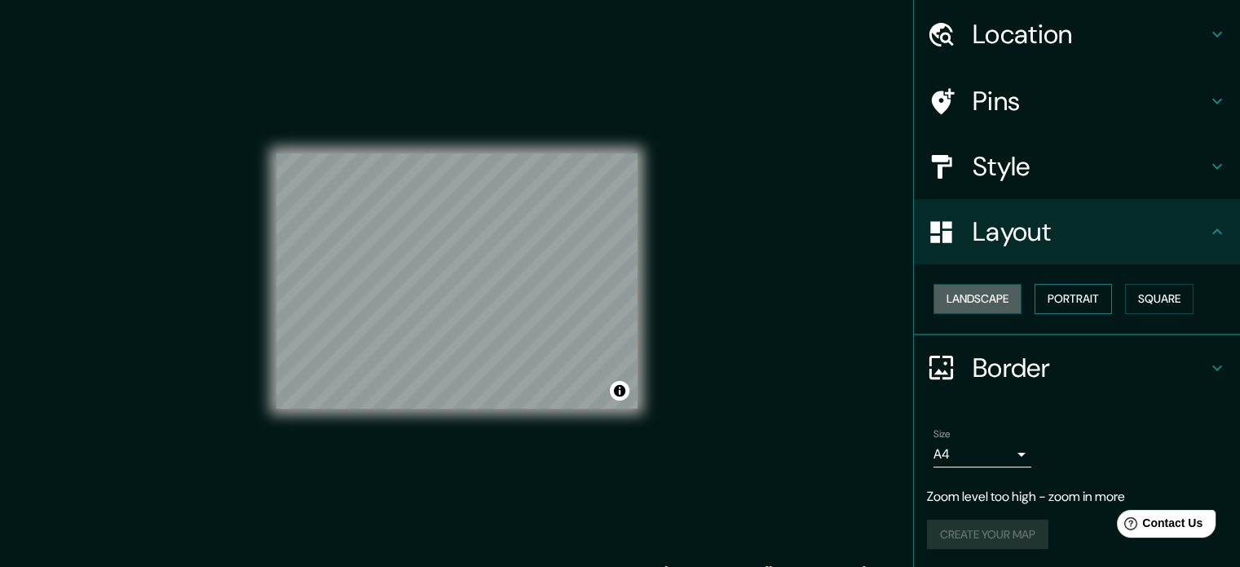  What do you see at coordinates (77, 20) in the screenshot?
I see `span: Contact Us` at bounding box center [77, 20].